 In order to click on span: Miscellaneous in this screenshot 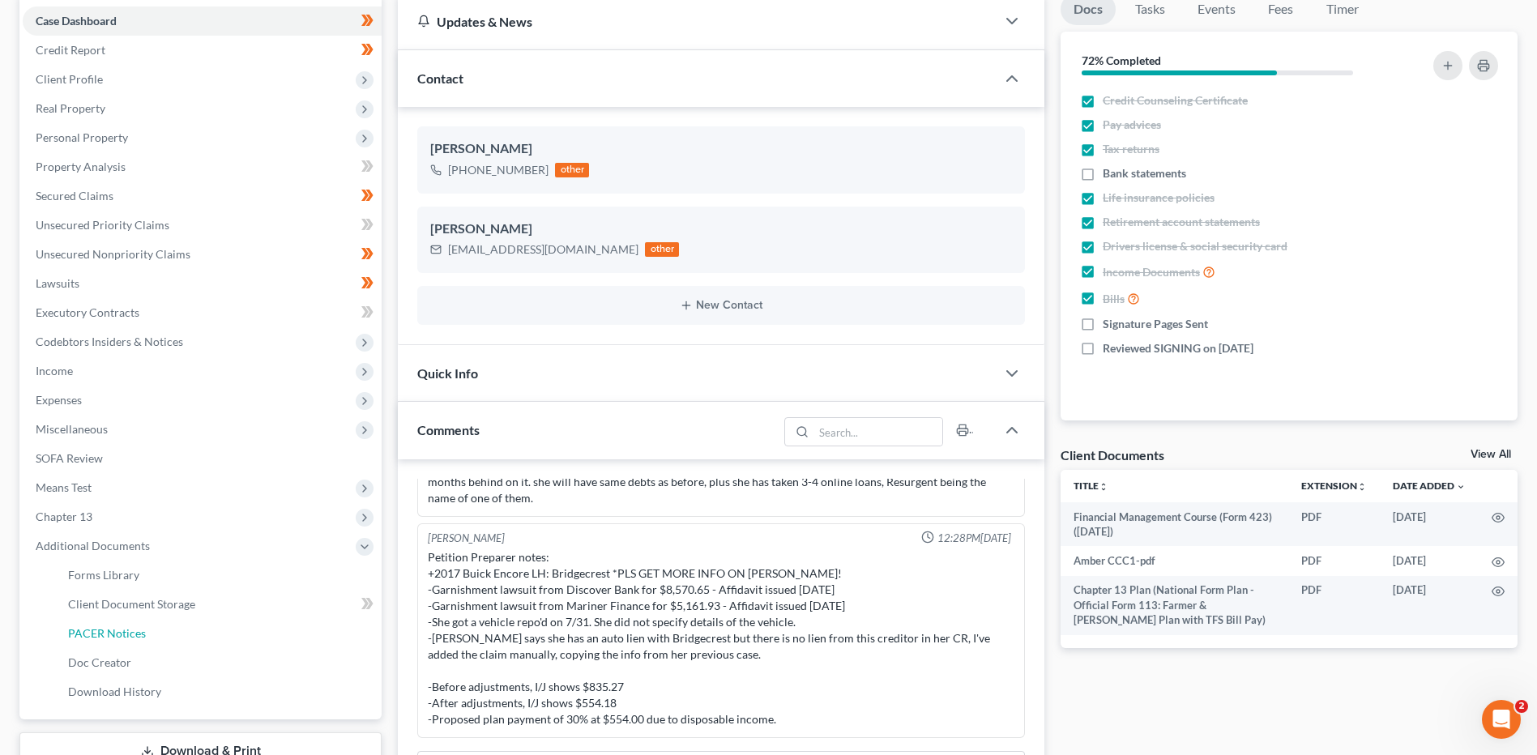, I will do `click(71, 429)`.